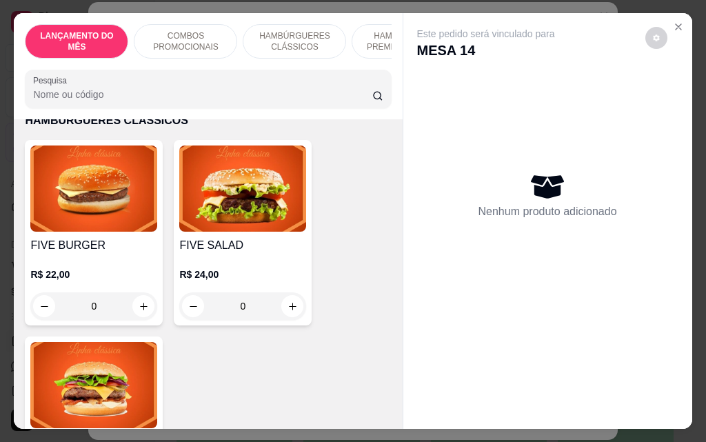  What do you see at coordinates (486, 34) in the screenshot?
I see `p: Este pedido será vinculado para` at bounding box center [486, 34].